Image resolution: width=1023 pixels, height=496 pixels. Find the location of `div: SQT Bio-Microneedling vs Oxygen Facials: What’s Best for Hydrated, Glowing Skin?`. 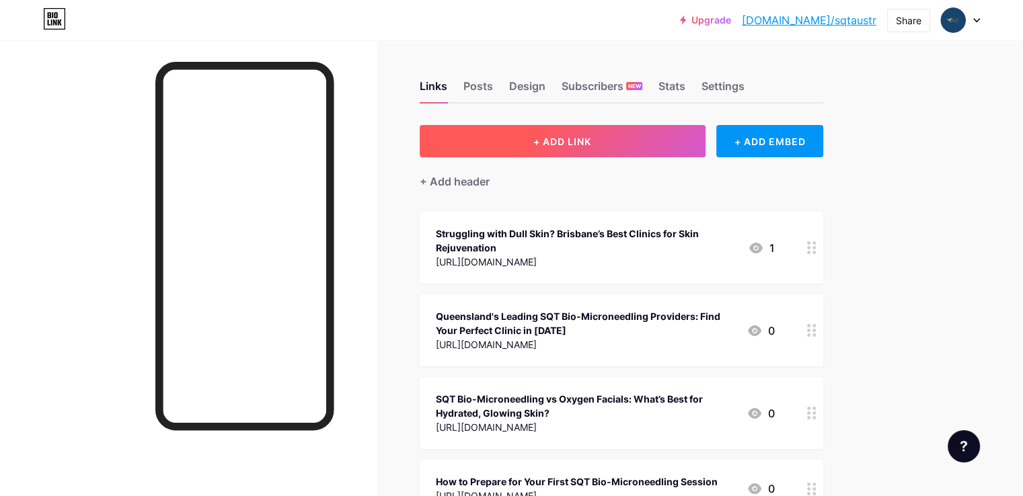

div: SQT Bio-Microneedling vs Oxygen Facials: What’s Best for Hydrated, Glowing Skin? is located at coordinates (586, 406).